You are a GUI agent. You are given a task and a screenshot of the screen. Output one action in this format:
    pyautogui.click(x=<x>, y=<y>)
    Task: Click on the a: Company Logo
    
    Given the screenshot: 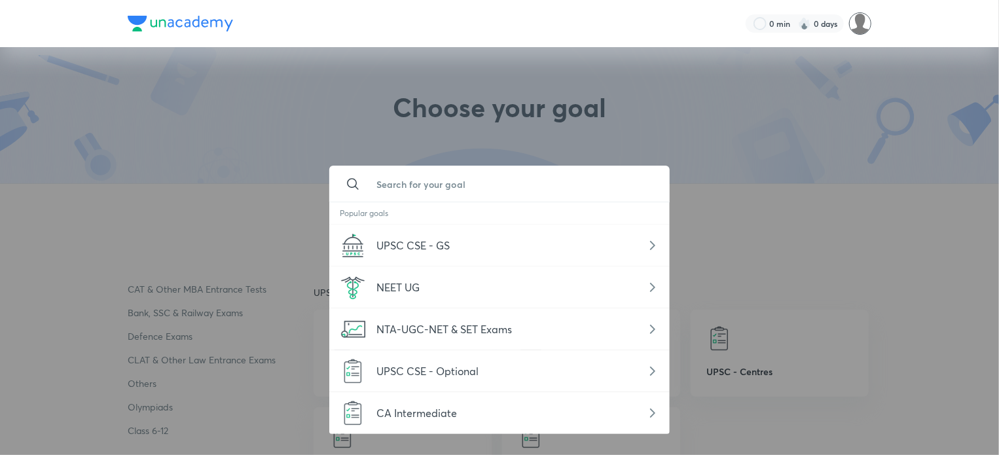 What is the action you would take?
    pyautogui.click(x=180, y=24)
    